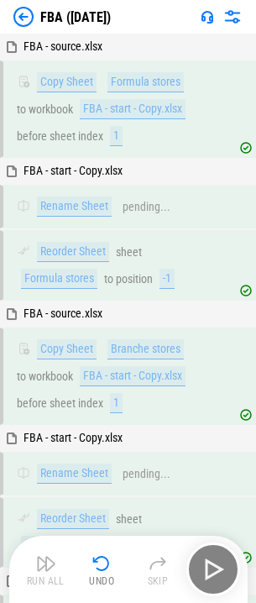 This screenshot has width=256, height=603. Describe the element at coordinates (233, 17) in the screenshot. I see `img: Settings menu` at that location.